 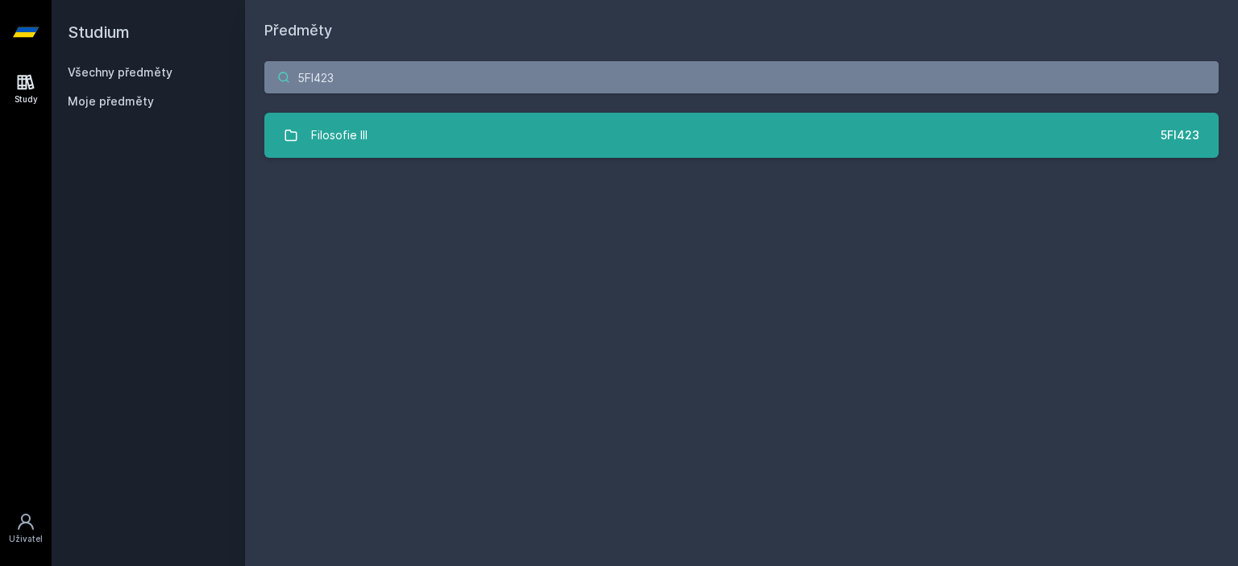 I want to click on div: 5FI423, so click(x=1180, y=135).